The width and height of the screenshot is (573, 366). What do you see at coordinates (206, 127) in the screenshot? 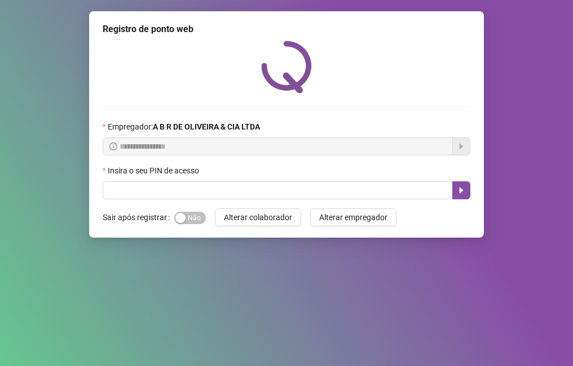
I see `strong: A B R DE OLIVEIRA & CIA LTDA` at bounding box center [206, 127].